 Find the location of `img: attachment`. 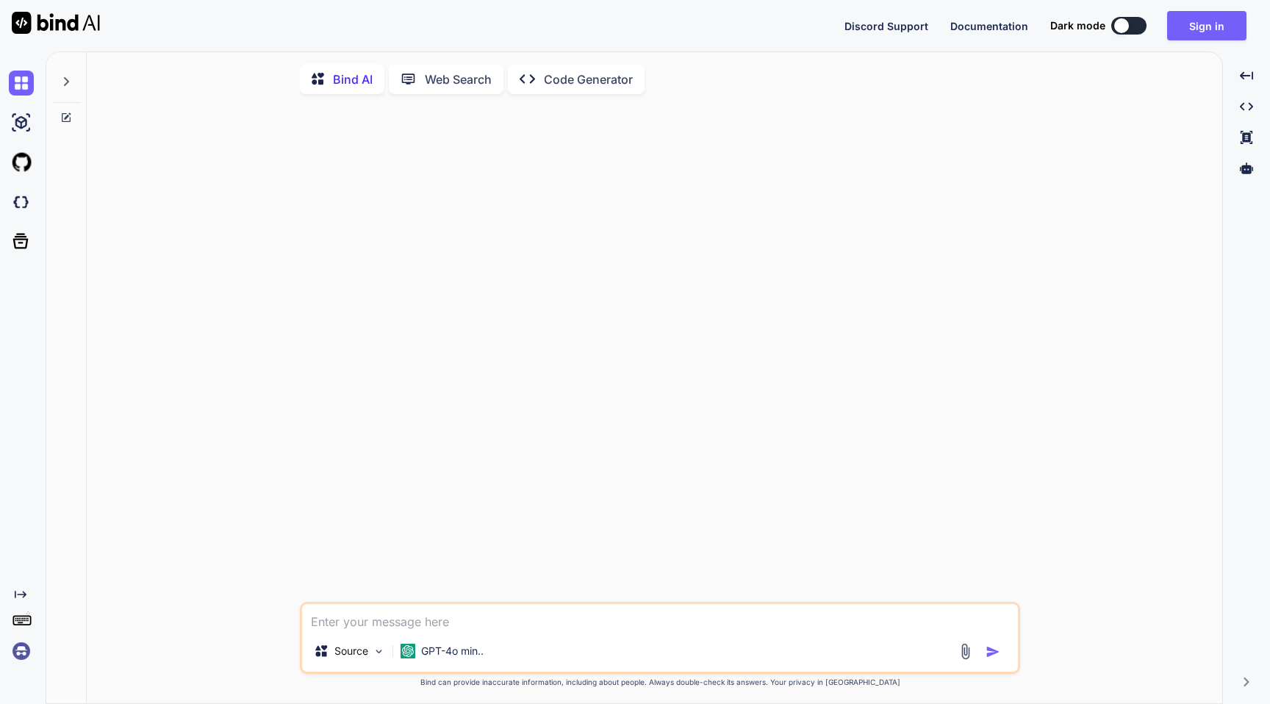

img: attachment is located at coordinates (965, 651).